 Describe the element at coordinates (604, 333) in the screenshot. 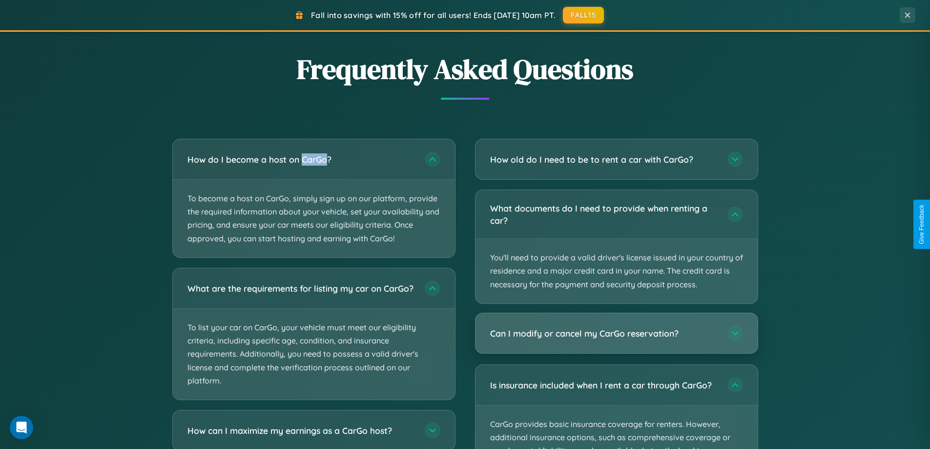

I see `h3: Can I modify or cancel my CarGo reservation?` at that location.